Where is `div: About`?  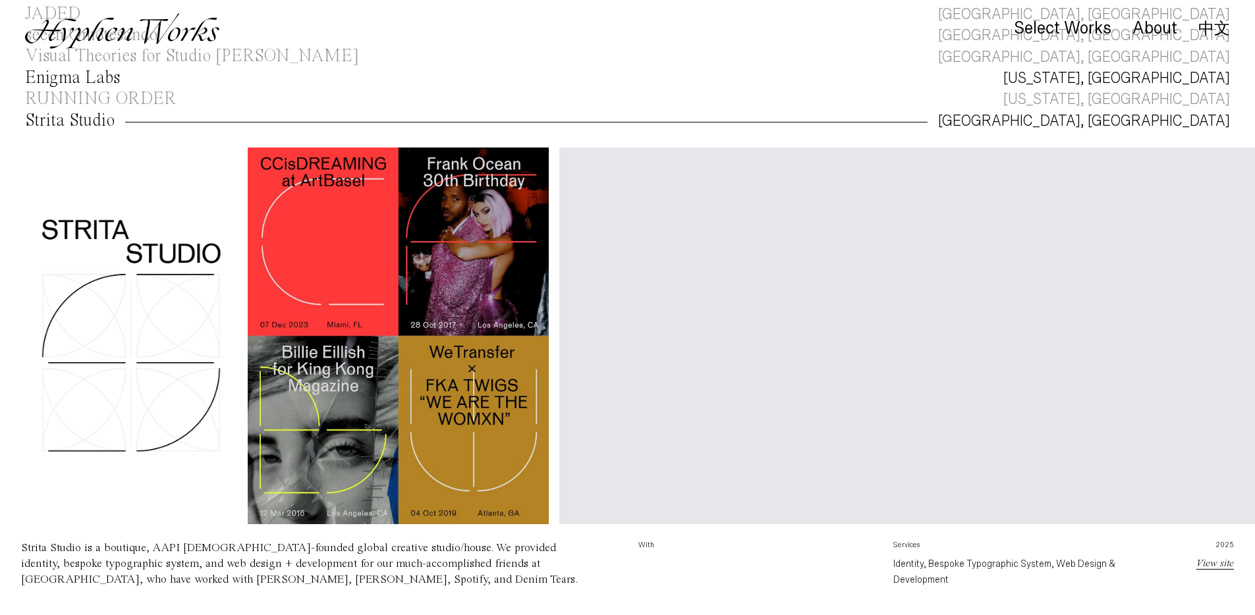
div: About is located at coordinates (1155, 28).